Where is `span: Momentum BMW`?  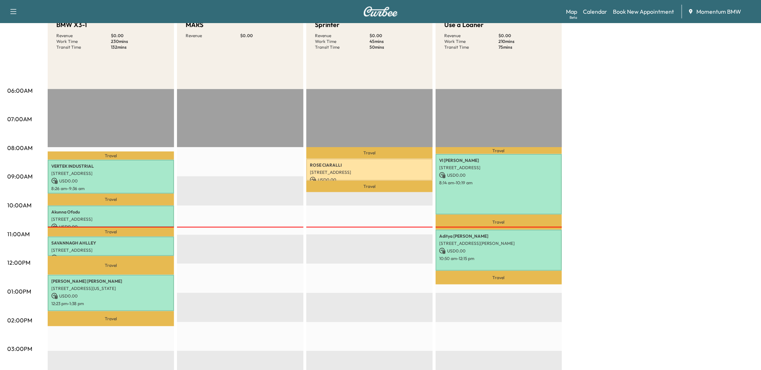 span: Momentum BMW is located at coordinates (719, 12).